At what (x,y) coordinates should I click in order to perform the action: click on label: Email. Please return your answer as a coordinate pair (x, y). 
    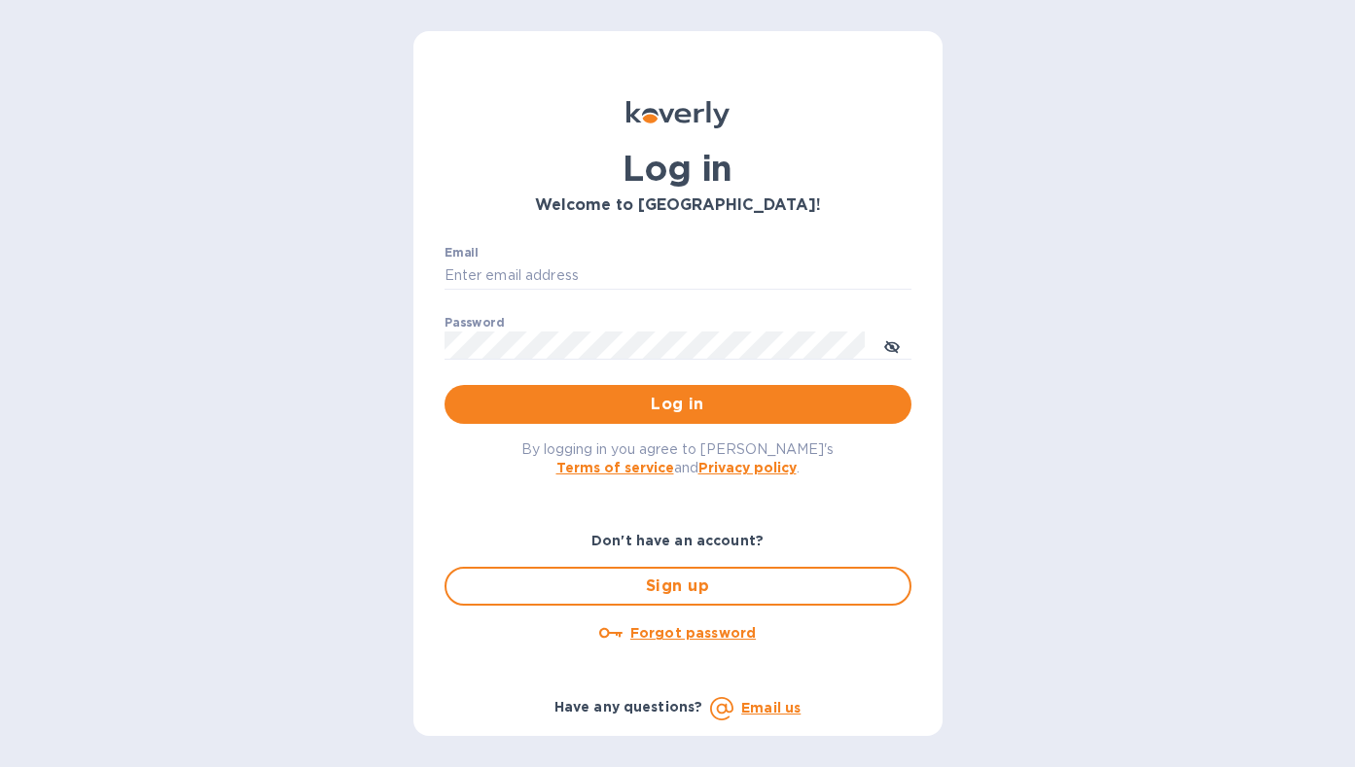
    Looking at the image, I should click on (461, 253).